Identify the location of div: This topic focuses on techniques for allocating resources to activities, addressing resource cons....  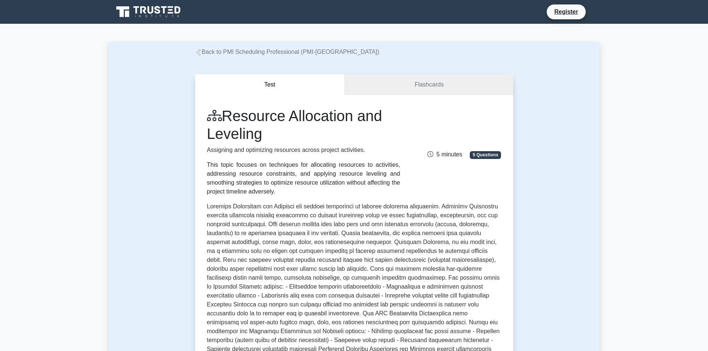
(304, 178).